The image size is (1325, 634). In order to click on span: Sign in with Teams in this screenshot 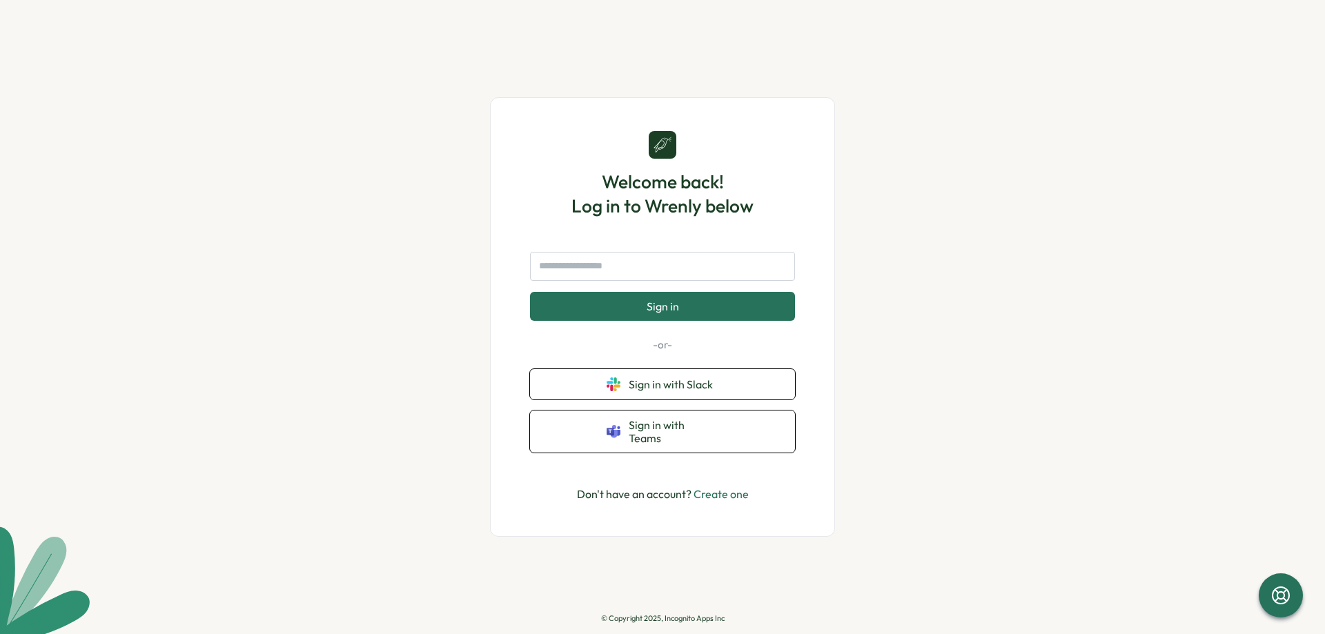, I will do `click(673, 431)`.